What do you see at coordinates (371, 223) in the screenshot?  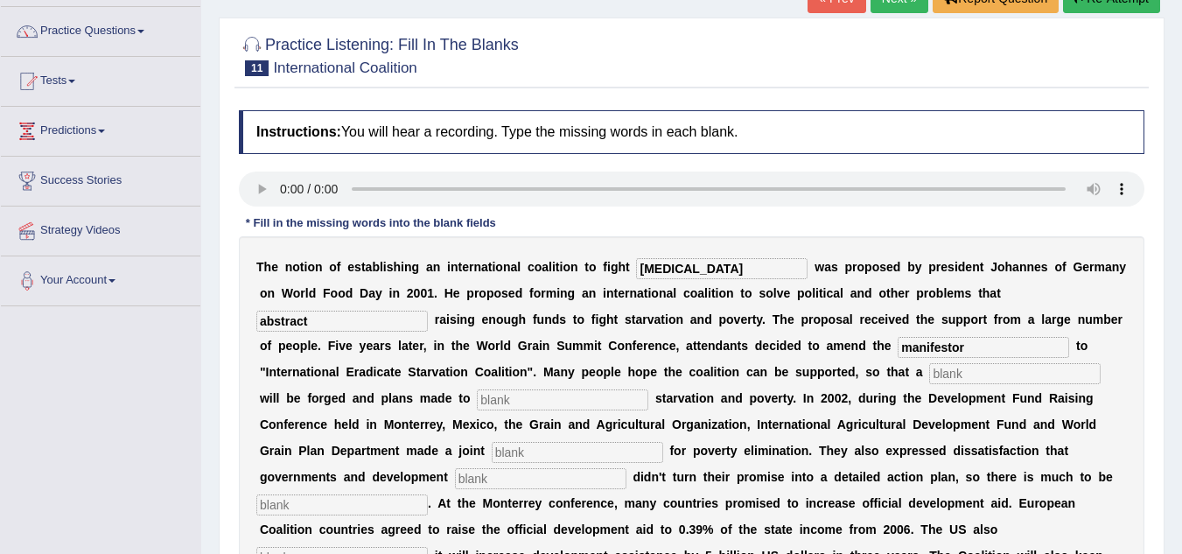 I see `div: * Fill in the missing words into the blank fields` at bounding box center [371, 223].